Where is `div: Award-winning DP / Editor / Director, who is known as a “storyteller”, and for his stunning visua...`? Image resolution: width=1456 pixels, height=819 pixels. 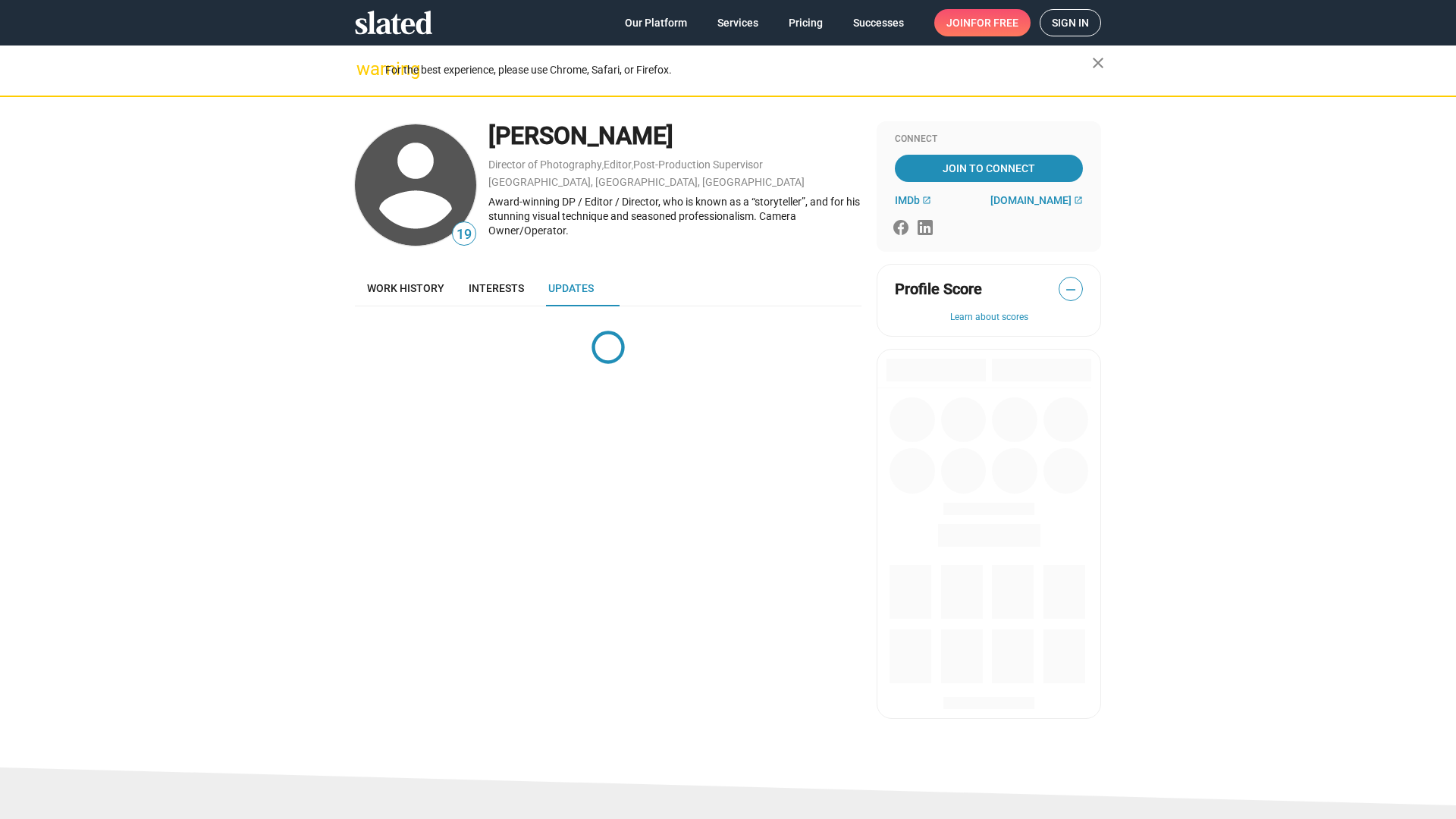
div: Award-winning DP / Editor / Director, who is known as a “storyteller”, and for his stunning visua... is located at coordinates (675, 216).